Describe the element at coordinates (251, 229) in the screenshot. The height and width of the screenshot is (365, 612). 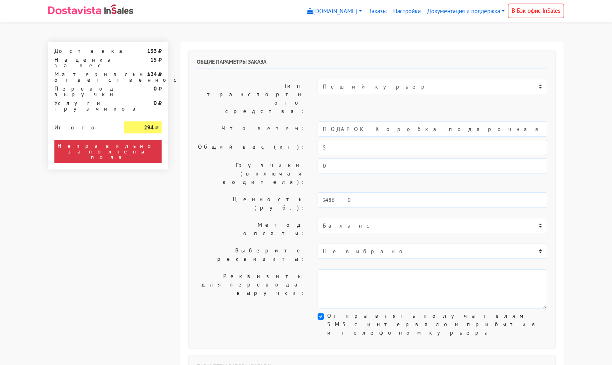
I see `label: Метод оплаты:` at that location.